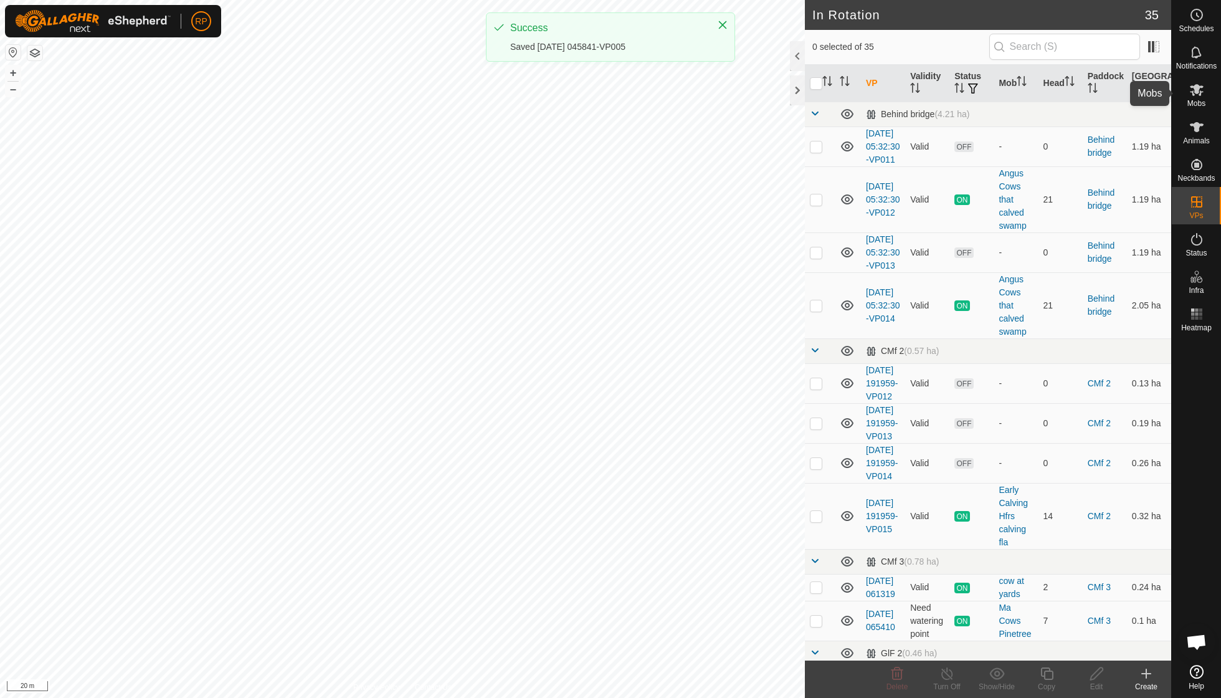 The image size is (1221, 698). I want to click on div: Angus Cows that calved swamp, so click(1016, 305).